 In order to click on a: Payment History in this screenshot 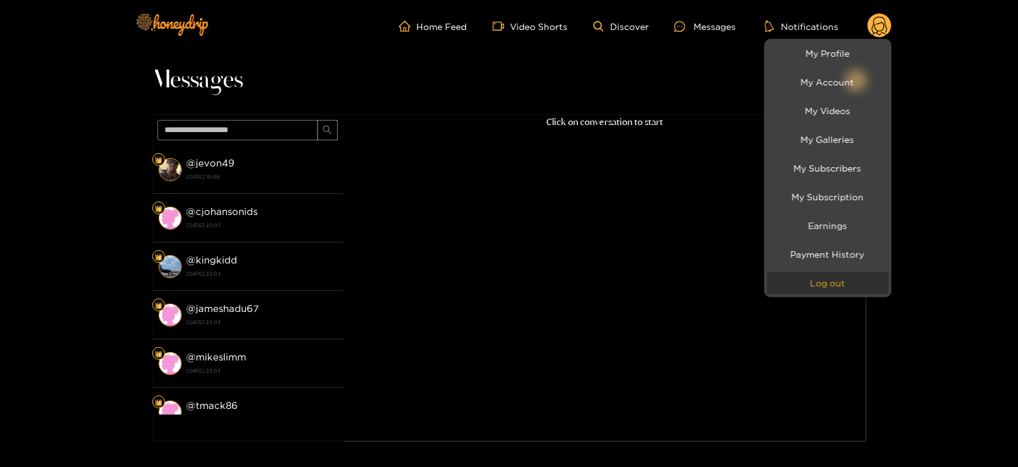, I will do `click(828, 254)`.